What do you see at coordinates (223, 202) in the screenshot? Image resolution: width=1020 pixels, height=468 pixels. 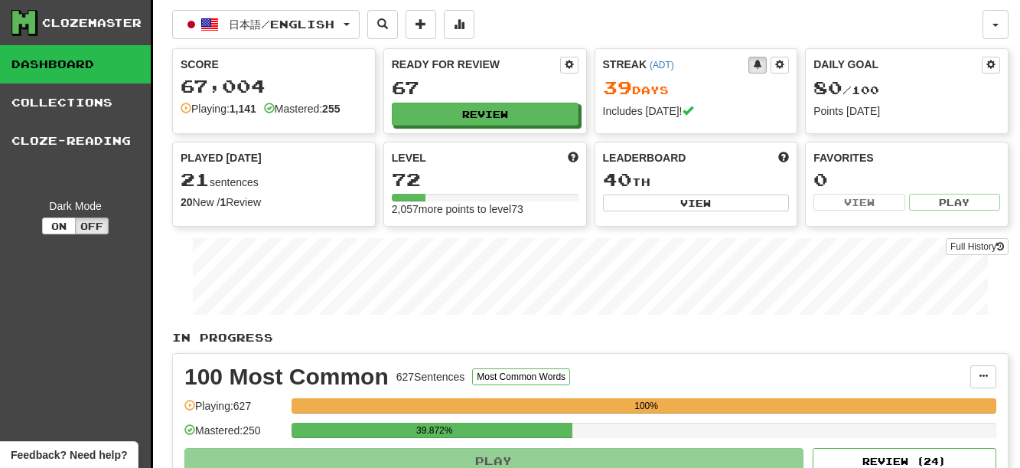 I see `strong: 1` at bounding box center [223, 202].